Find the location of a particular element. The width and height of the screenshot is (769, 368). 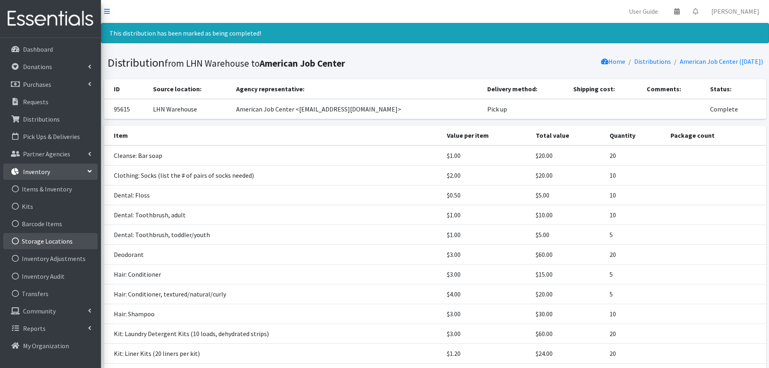

a: Inventory is located at coordinates (50, 172).